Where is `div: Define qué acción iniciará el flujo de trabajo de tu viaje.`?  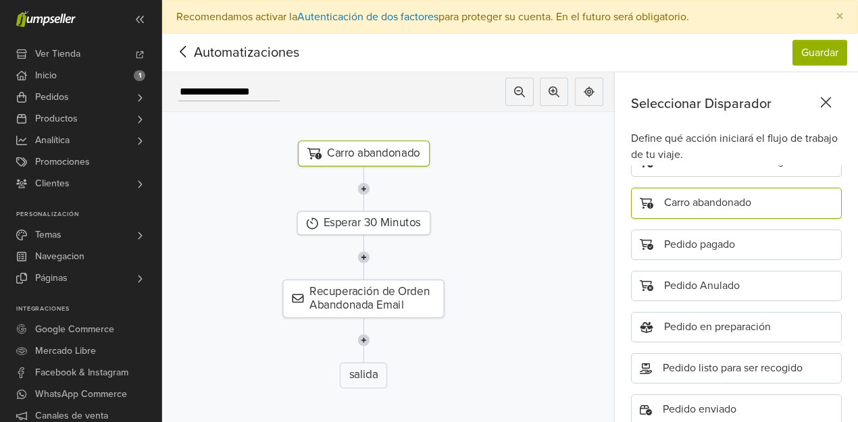
div: Define qué acción iniciará el flujo de trabajo de tu viaje. is located at coordinates (737, 147).